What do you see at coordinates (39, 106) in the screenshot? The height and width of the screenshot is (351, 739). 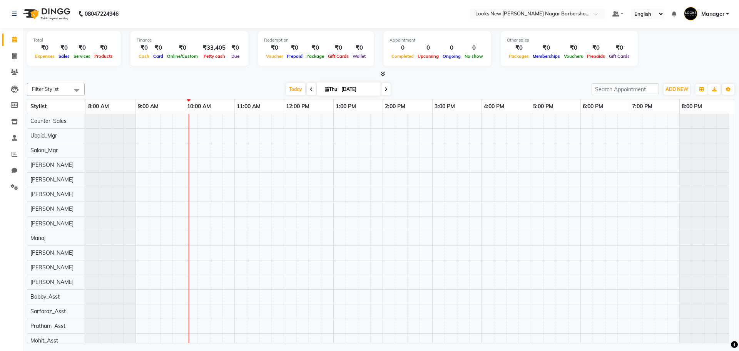 I see `span: Stylist` at bounding box center [39, 106].